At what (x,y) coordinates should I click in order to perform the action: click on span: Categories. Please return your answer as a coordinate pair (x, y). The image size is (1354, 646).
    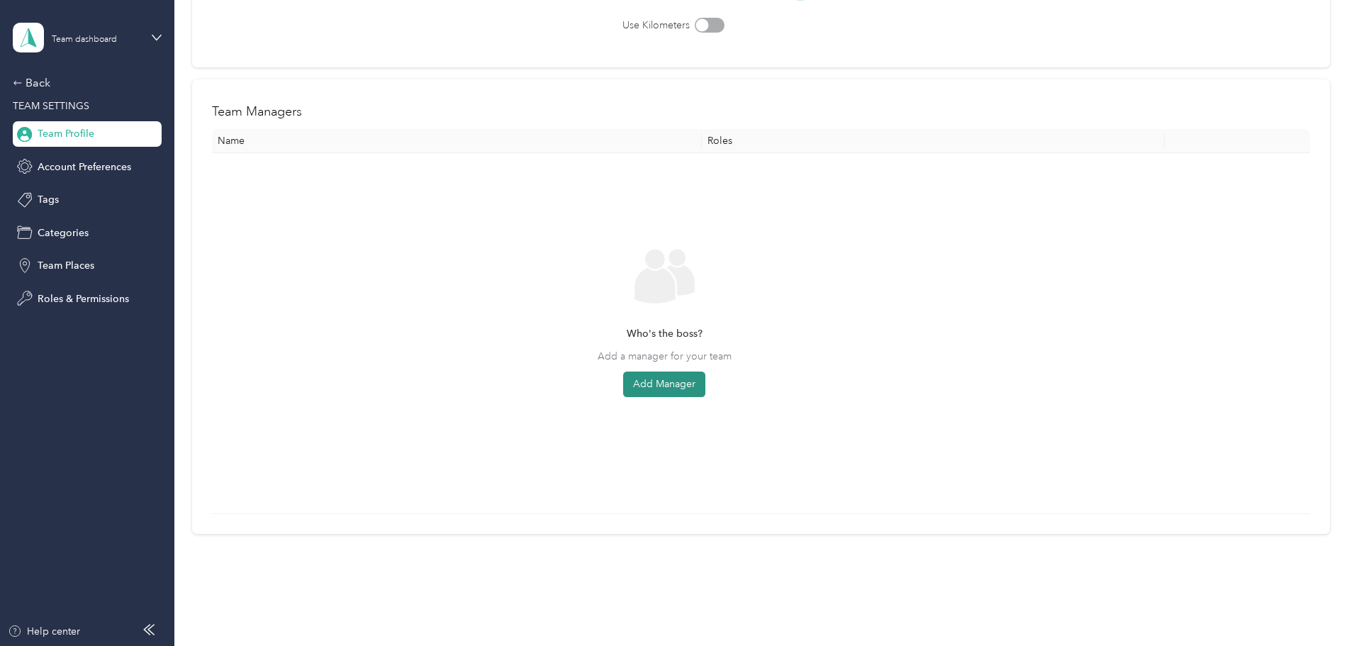
    Looking at the image, I should click on (63, 232).